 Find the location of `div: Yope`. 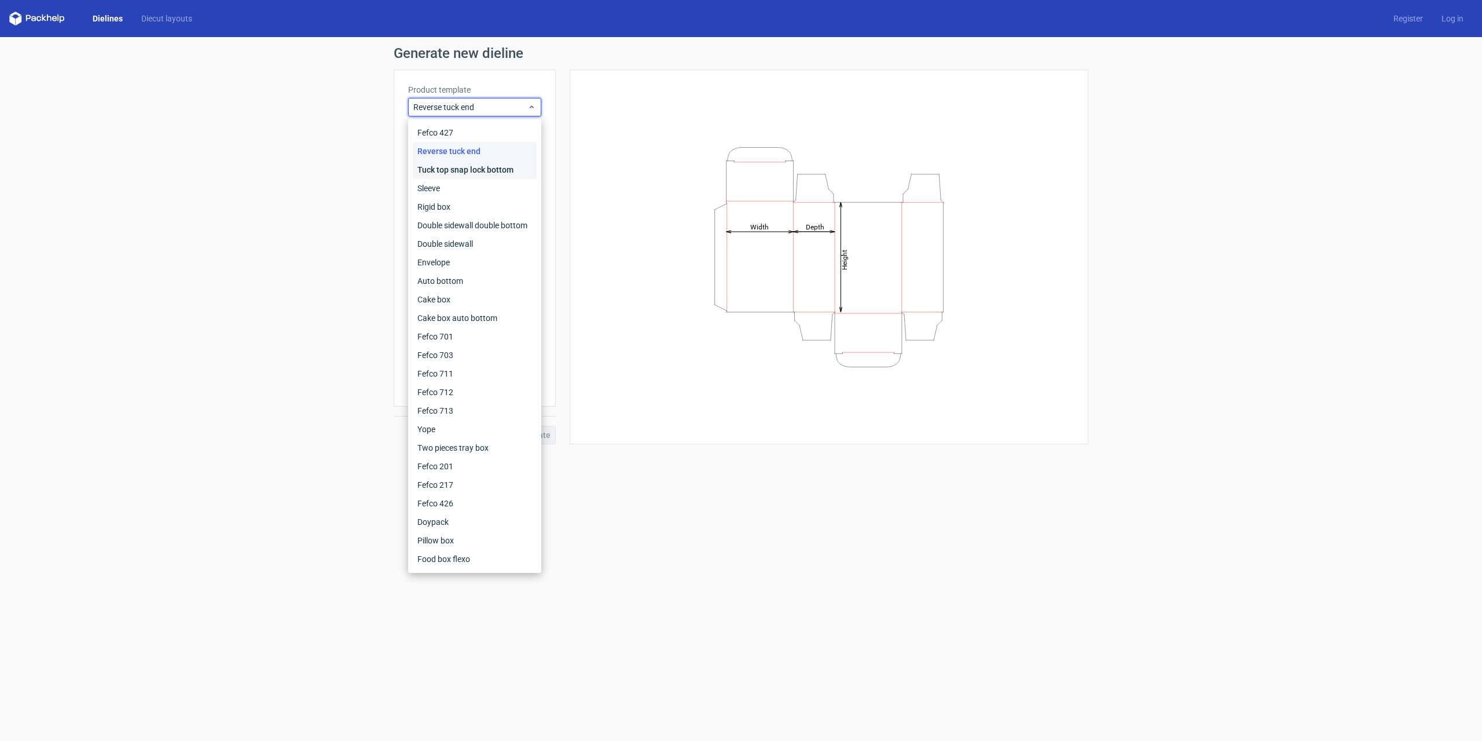

div: Yope is located at coordinates (475, 429).